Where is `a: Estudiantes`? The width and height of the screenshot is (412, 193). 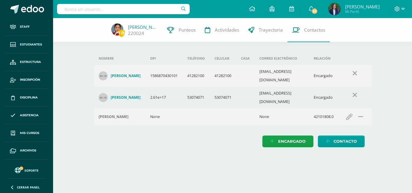 a: Estudiantes is located at coordinates (27, 45).